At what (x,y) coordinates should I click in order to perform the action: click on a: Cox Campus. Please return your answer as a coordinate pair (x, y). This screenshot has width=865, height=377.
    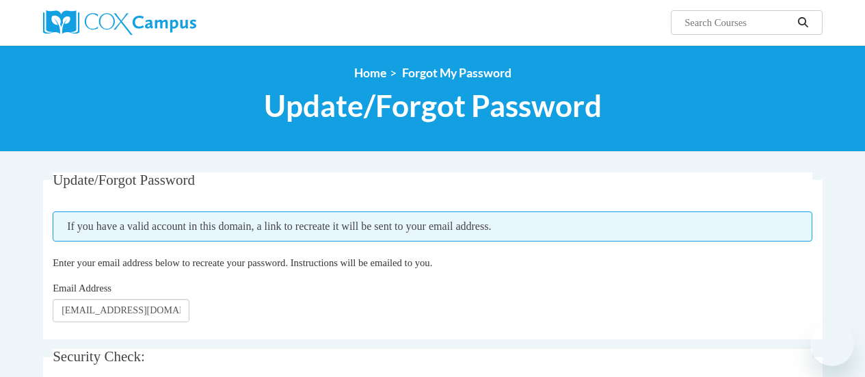
    Looking at the image, I should click on (166, 23).